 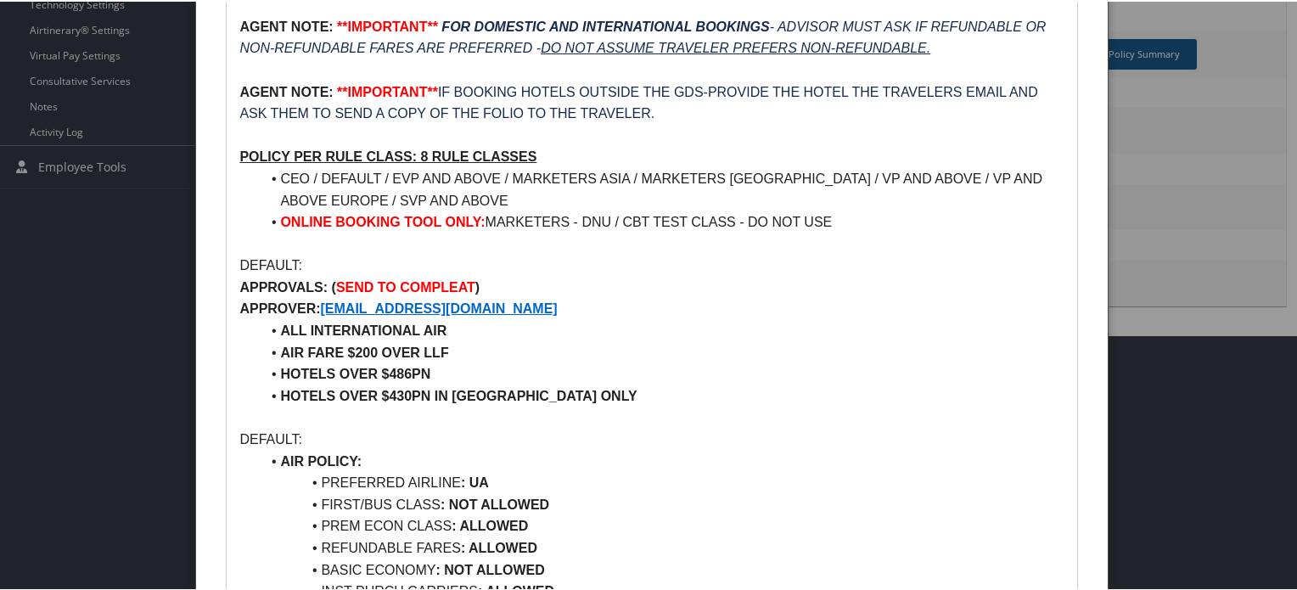 I want to click on span: IF BOOKING HOTELS OUTSIDE THE GDS-PROVIDE THE HOTEL THE TRAVELERS EMAIL AND ASK THEM TO SEND A CO..., so click(x=640, y=101).